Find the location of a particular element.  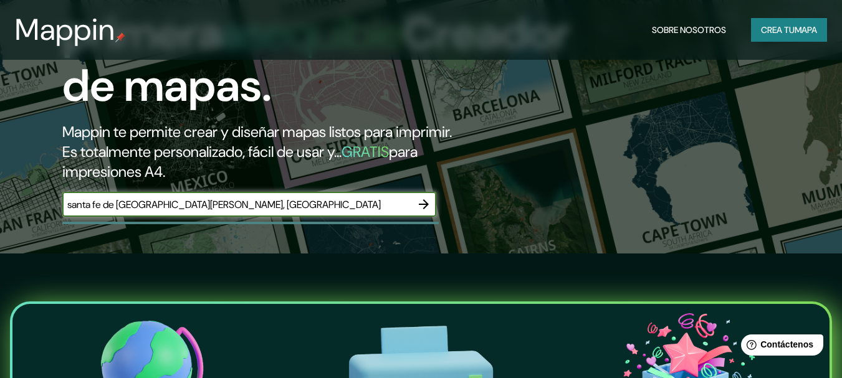

font: Contáctenos is located at coordinates (55, 15).